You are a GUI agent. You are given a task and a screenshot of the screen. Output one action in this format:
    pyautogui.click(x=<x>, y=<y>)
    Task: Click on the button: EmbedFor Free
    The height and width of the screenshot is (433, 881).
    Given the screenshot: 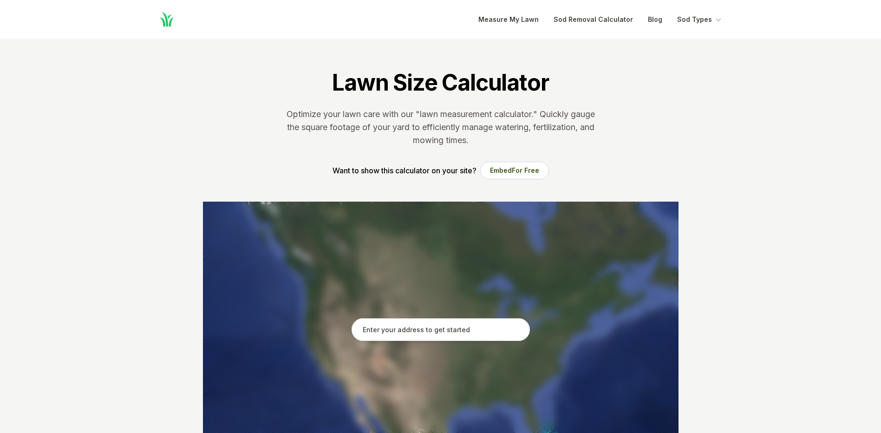 What is the action you would take?
    pyautogui.click(x=514, y=170)
    